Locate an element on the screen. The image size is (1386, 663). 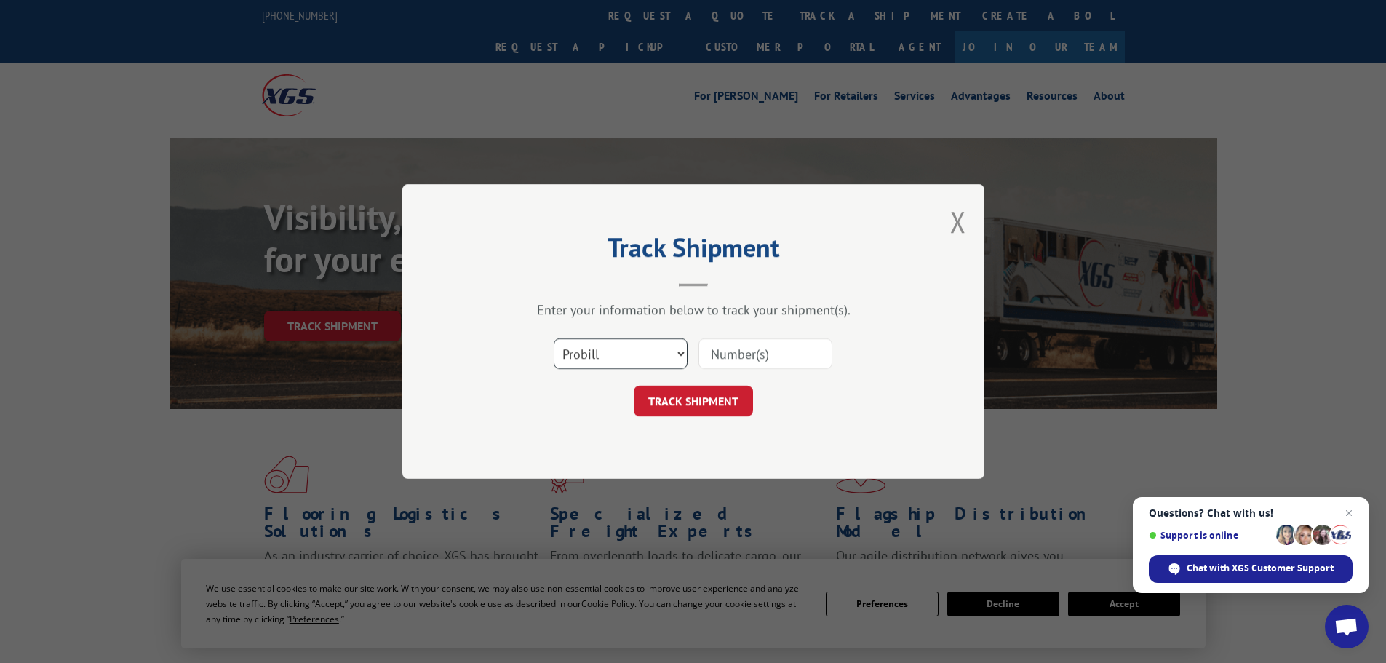
h2: Track Shipment is located at coordinates (693, 251).